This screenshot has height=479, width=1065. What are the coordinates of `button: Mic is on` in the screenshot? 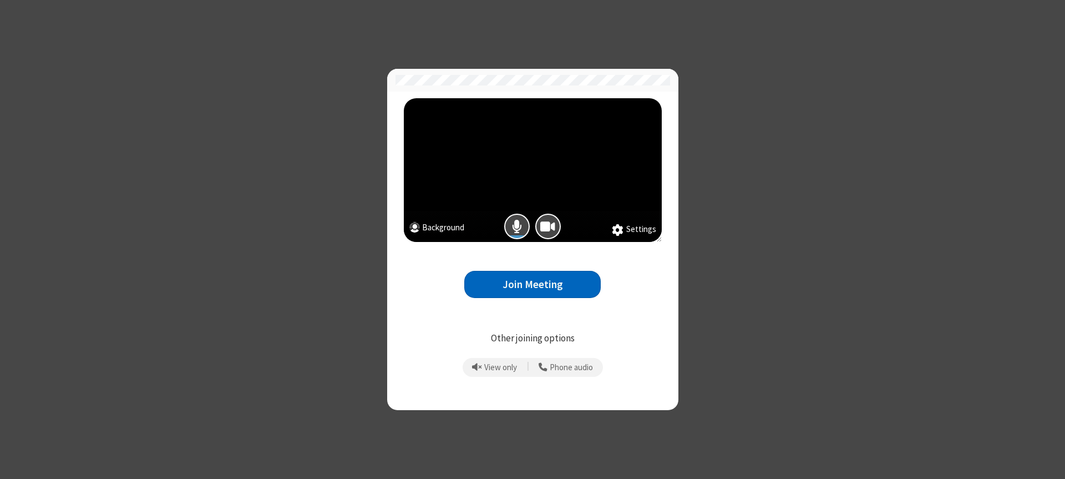 It's located at (517, 226).